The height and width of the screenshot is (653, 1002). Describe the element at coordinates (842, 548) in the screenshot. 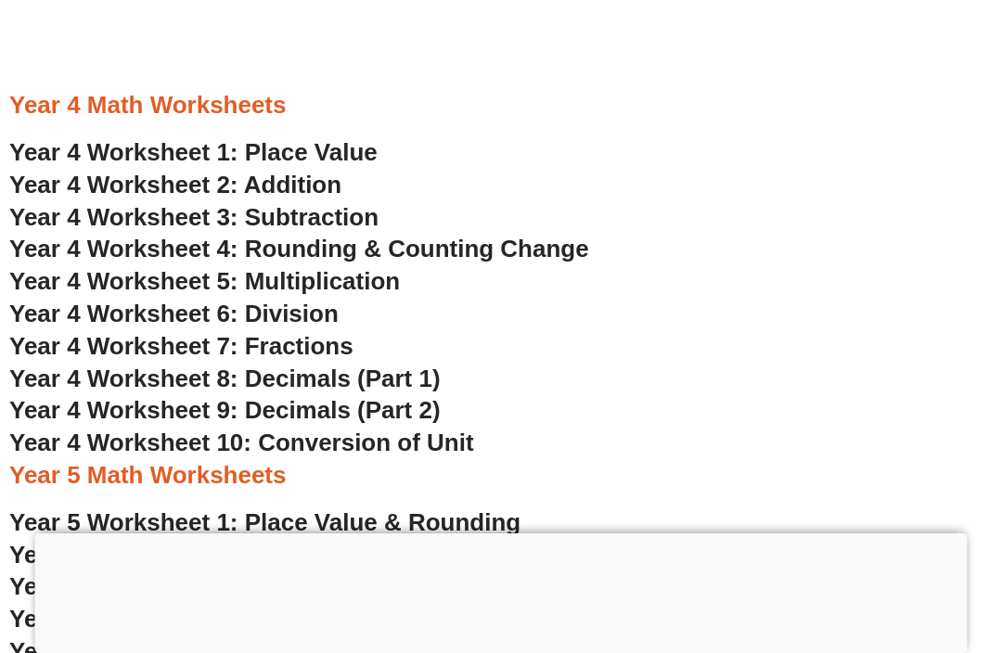

I see `div: Chat Widget` at that location.